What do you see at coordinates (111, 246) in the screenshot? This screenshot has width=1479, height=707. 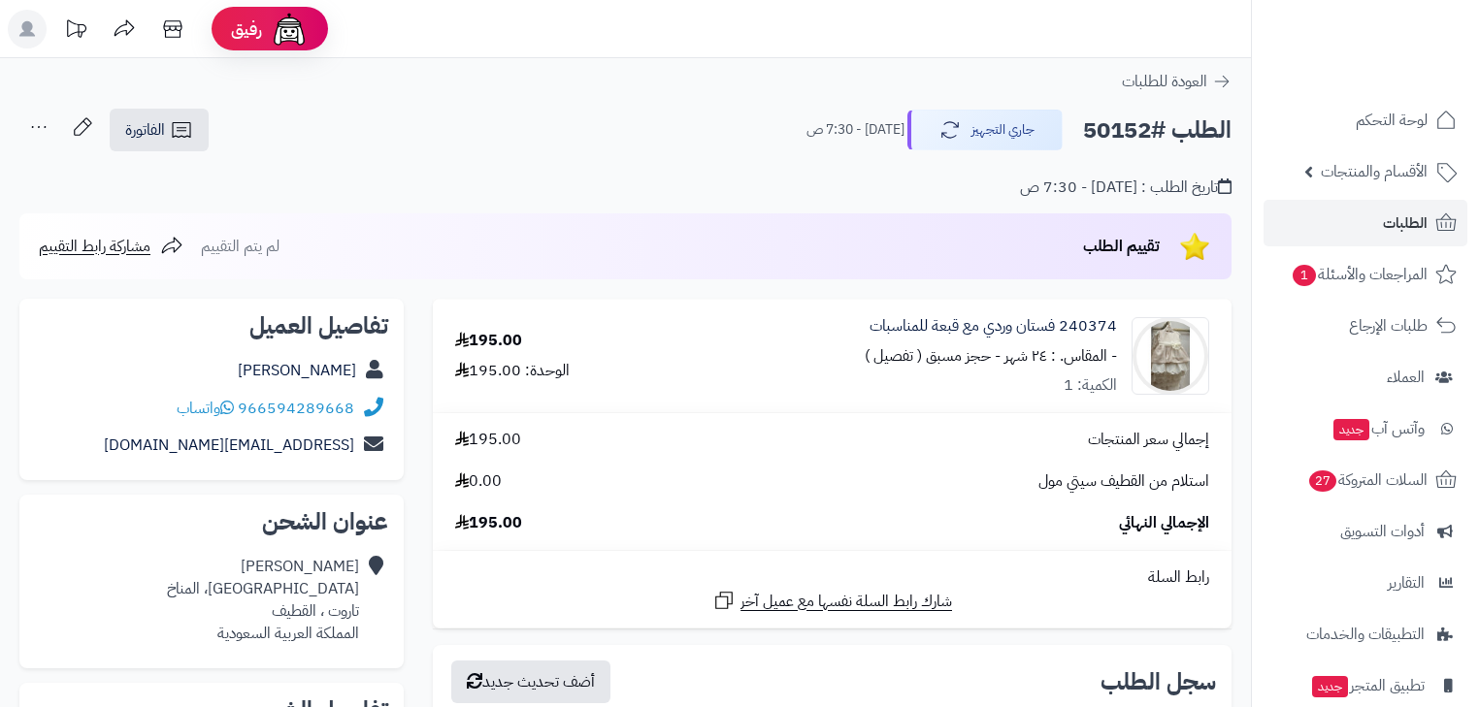 I see `a: مشاركة رابط التقييم` at bounding box center [111, 246].